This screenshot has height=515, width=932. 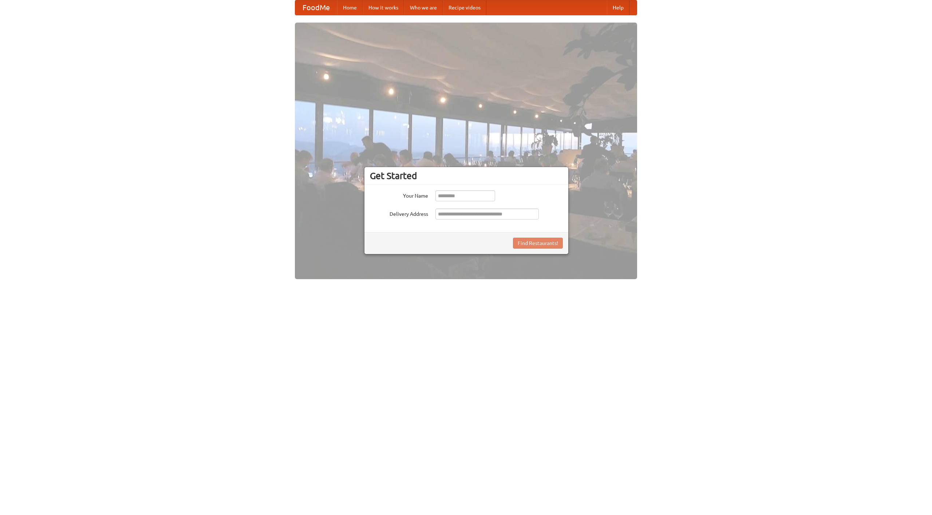 What do you see at coordinates (350, 8) in the screenshot?
I see `a: Home` at bounding box center [350, 8].